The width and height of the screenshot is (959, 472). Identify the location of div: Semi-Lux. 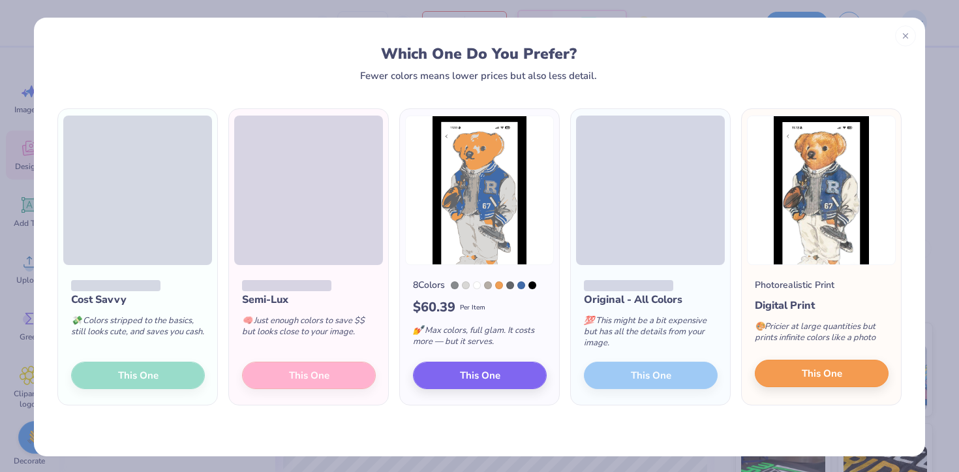
(308, 299).